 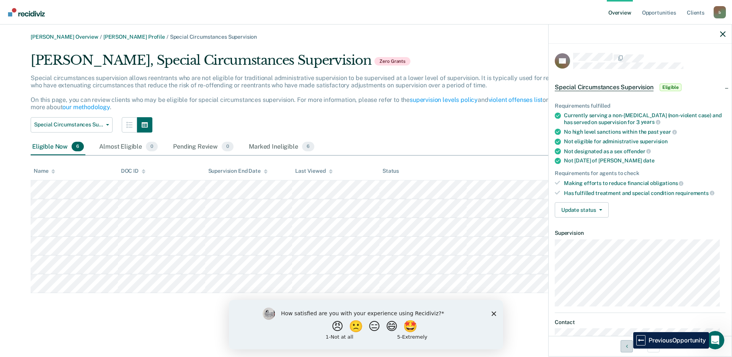 I want to click on span: date, so click(x=649, y=160).